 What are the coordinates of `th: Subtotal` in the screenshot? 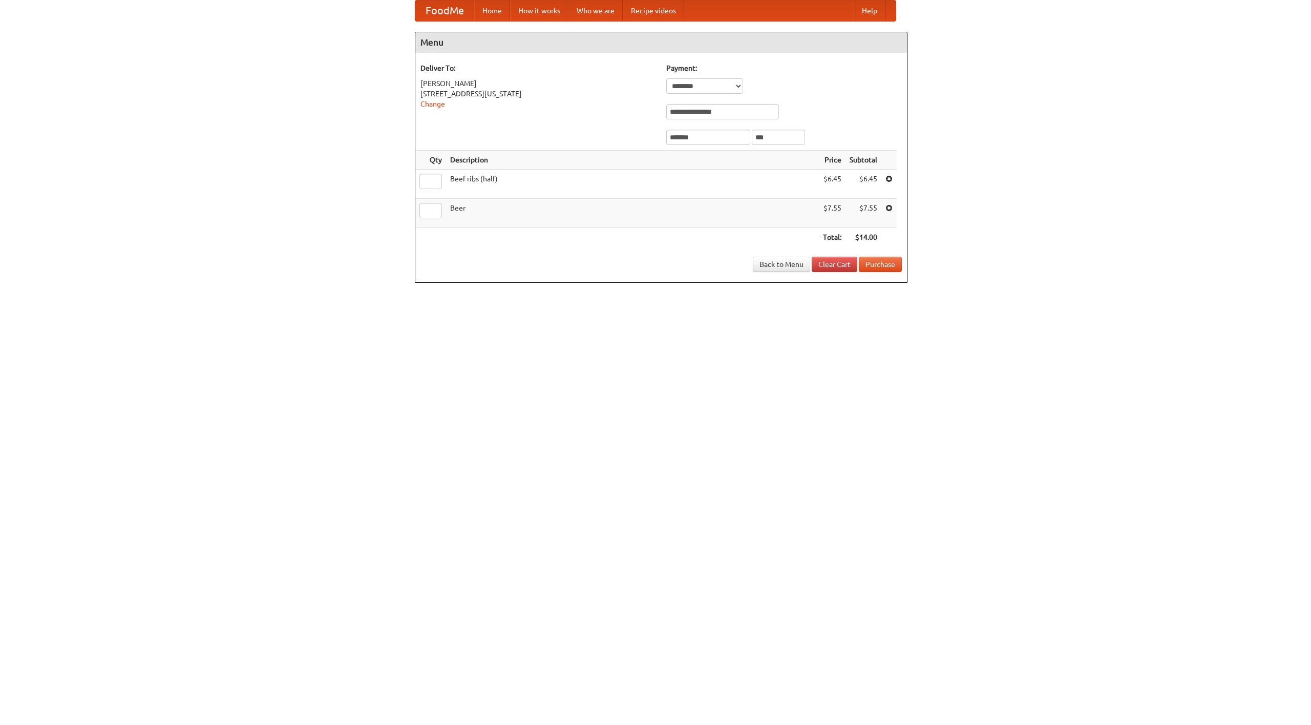 It's located at (863, 160).